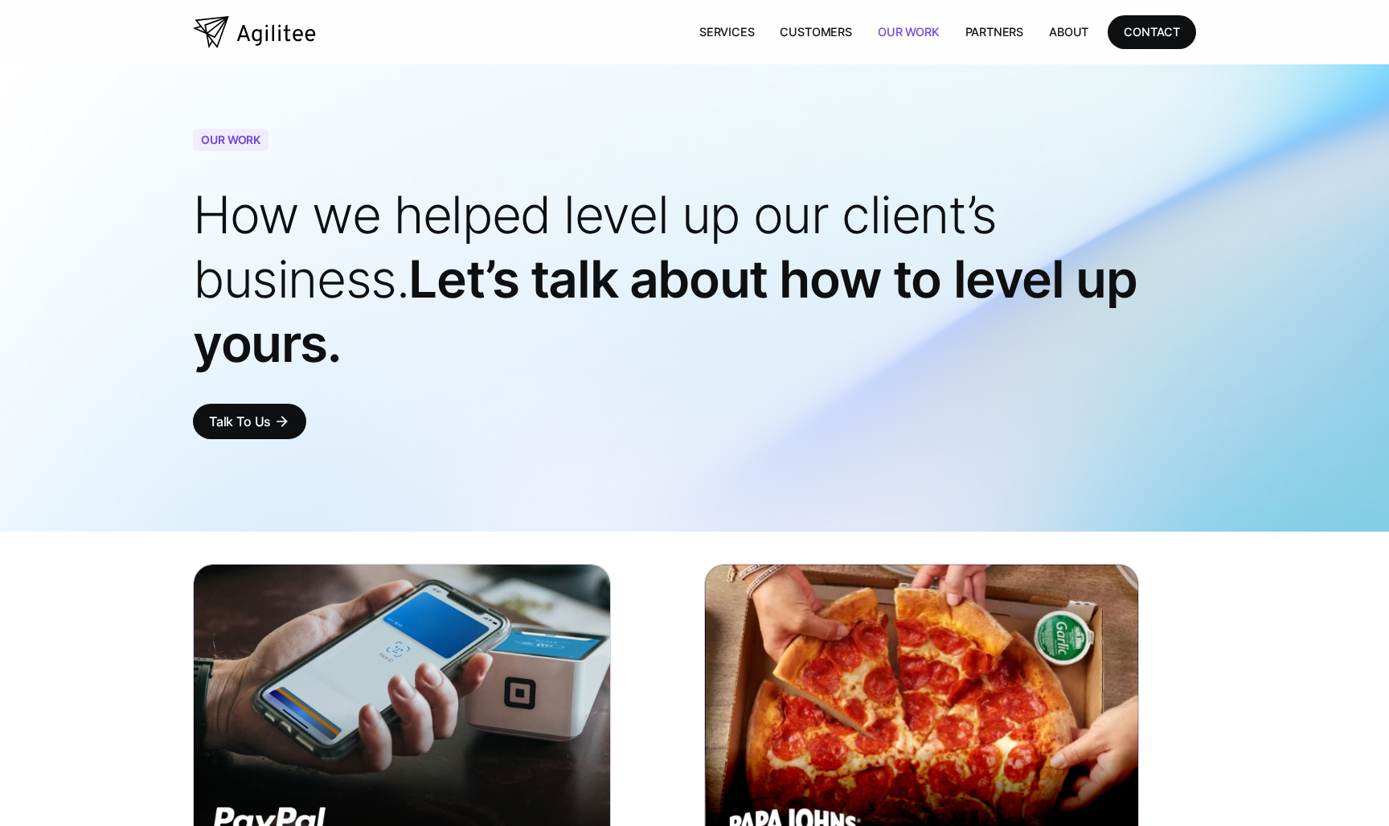  I want to click on a: CONTACT, so click(1152, 31).